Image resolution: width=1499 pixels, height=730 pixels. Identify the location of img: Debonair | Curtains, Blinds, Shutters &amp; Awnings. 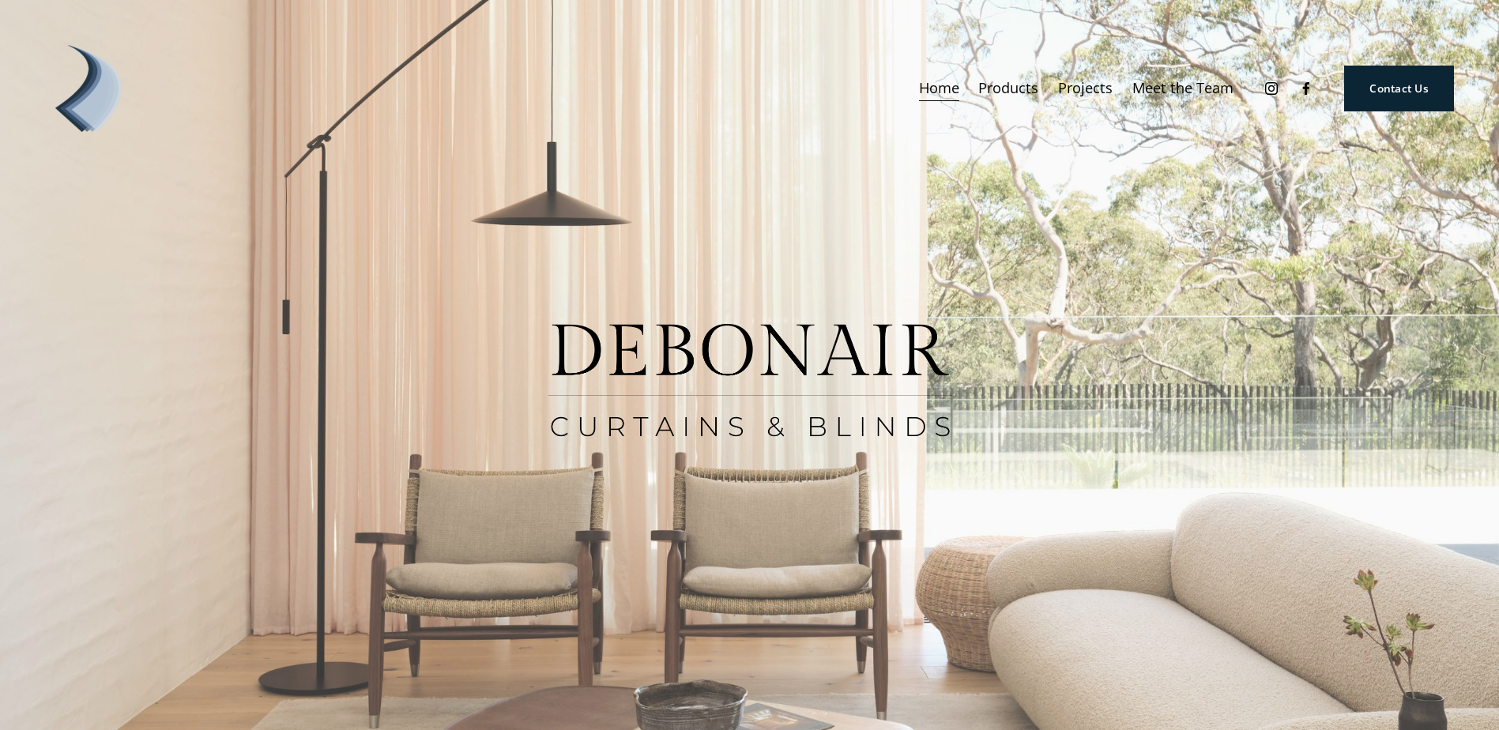
(88, 88).